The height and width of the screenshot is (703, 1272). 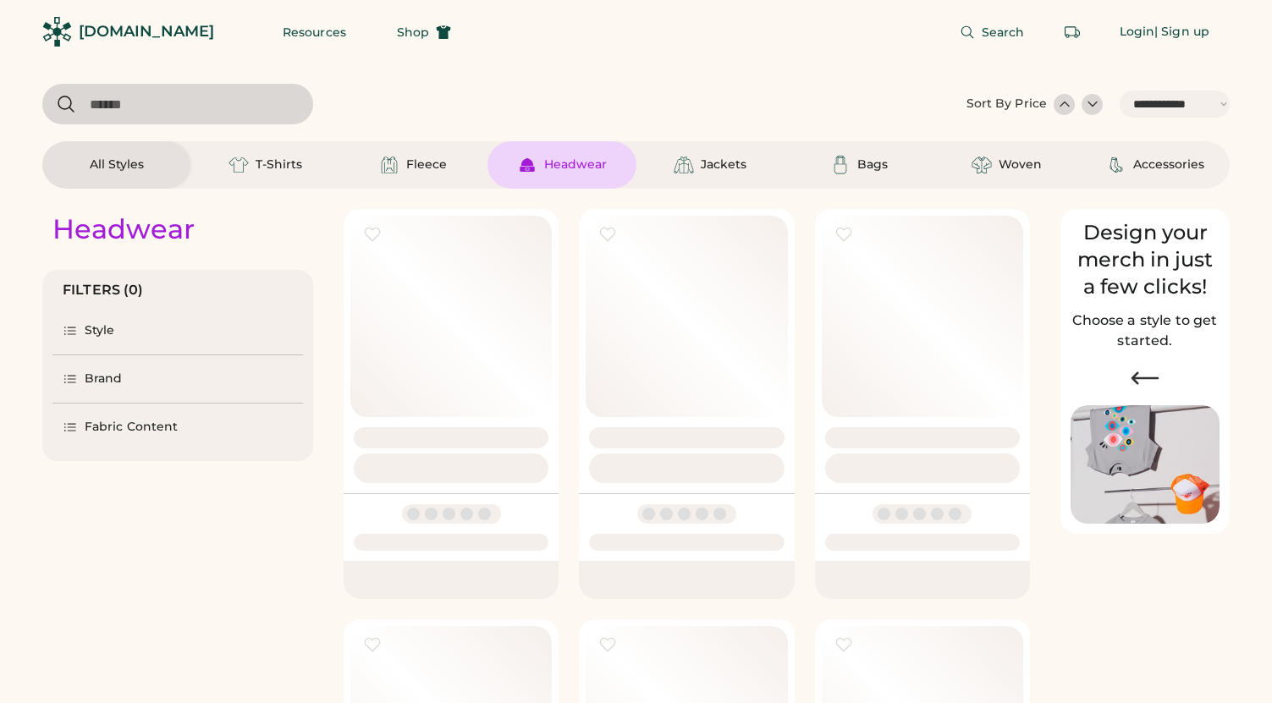 I want to click on img: Headwear Icon, so click(x=527, y=165).